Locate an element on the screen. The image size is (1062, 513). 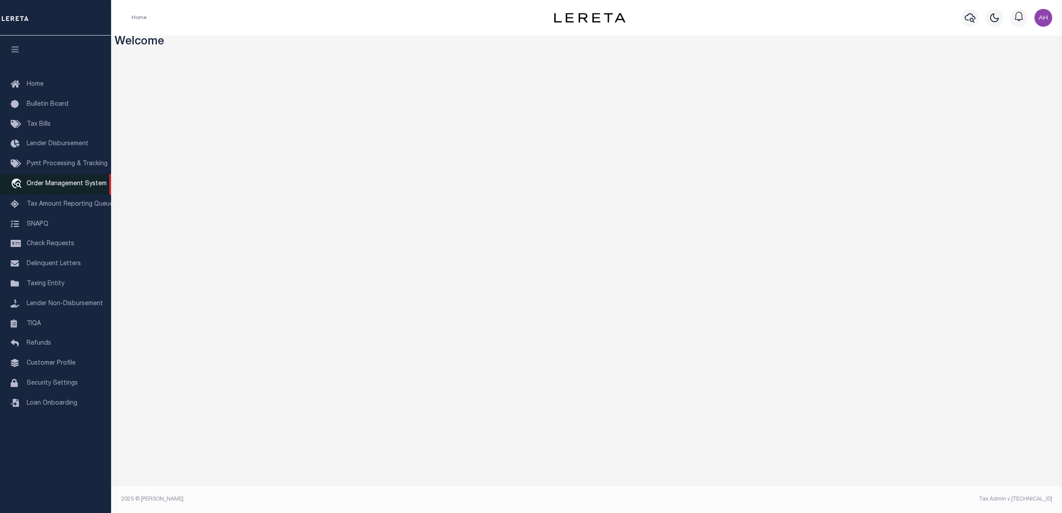
span: Tax Amount Reporting Queue is located at coordinates (70, 204).